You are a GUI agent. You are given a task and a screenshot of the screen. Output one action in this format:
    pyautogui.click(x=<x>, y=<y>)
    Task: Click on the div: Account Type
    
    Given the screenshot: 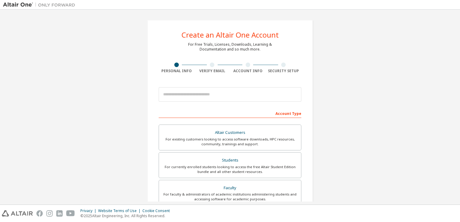 What is the action you would take?
    pyautogui.click(x=230, y=113)
    